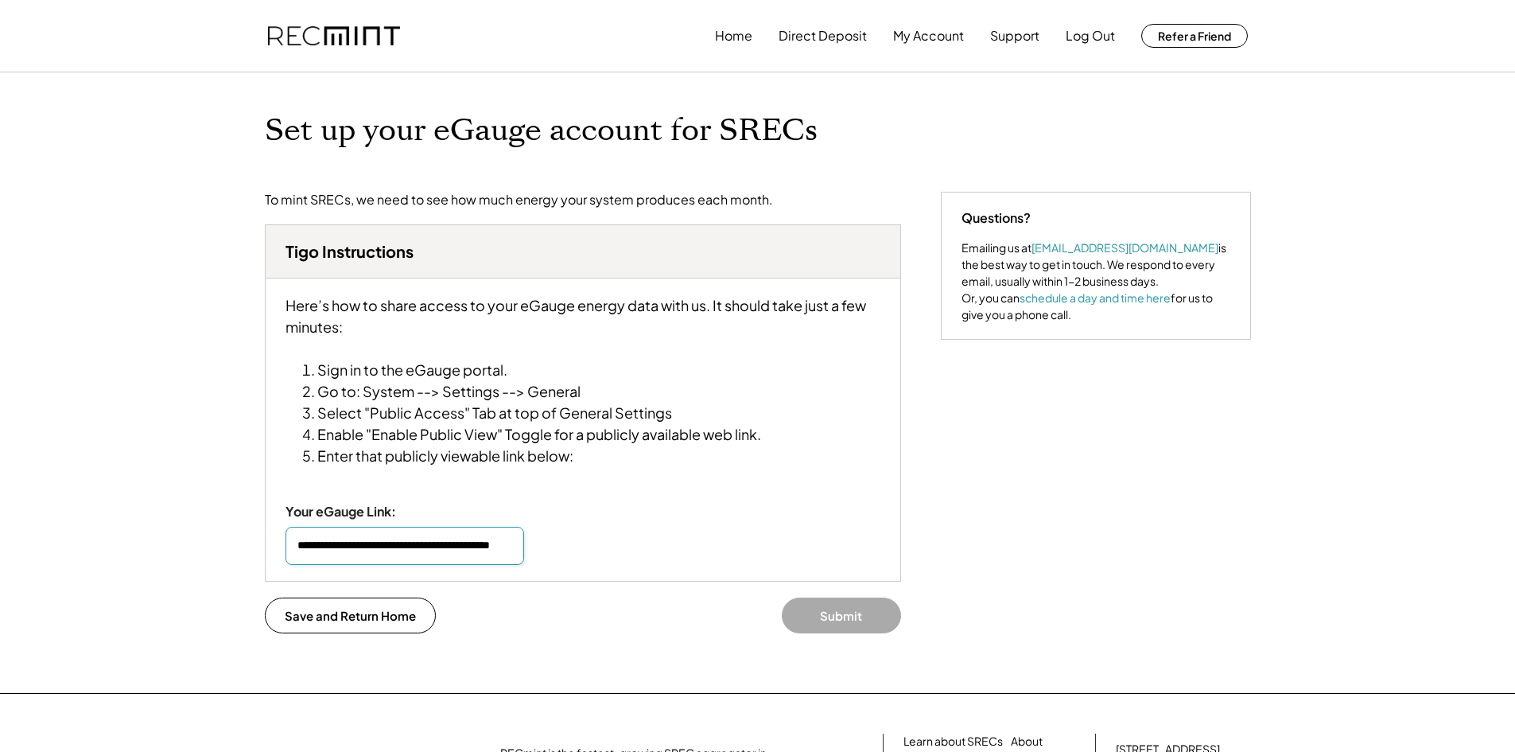  I want to click on div: Emailing us at is the best way to get in touch. We respond to every email, usually within 1-2 bus..., so click(1096, 281).